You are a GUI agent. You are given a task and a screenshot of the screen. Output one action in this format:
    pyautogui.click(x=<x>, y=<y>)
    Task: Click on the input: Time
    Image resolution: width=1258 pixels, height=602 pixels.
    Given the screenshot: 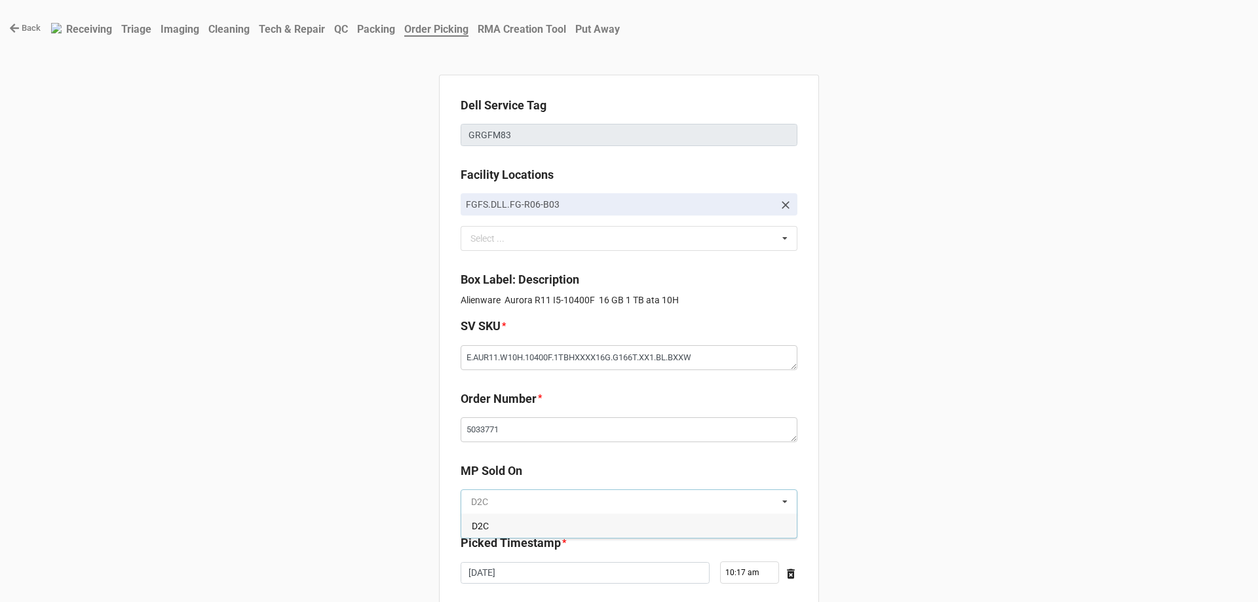 What is the action you would take?
    pyautogui.click(x=749, y=572)
    